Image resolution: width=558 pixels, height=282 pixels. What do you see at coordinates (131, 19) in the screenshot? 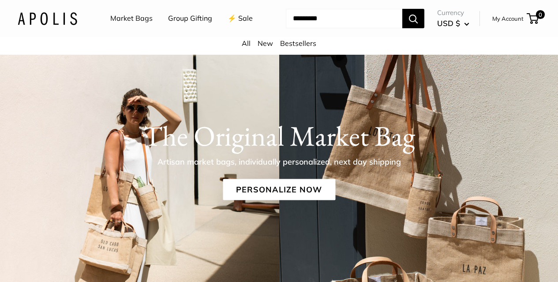
I see `a: Market Bags` at bounding box center [131, 19].